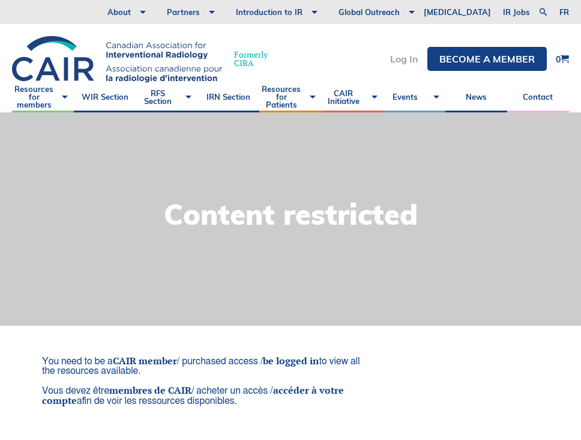  What do you see at coordinates (117, 59) in the screenshot?
I see `img: CIRA` at bounding box center [117, 59].